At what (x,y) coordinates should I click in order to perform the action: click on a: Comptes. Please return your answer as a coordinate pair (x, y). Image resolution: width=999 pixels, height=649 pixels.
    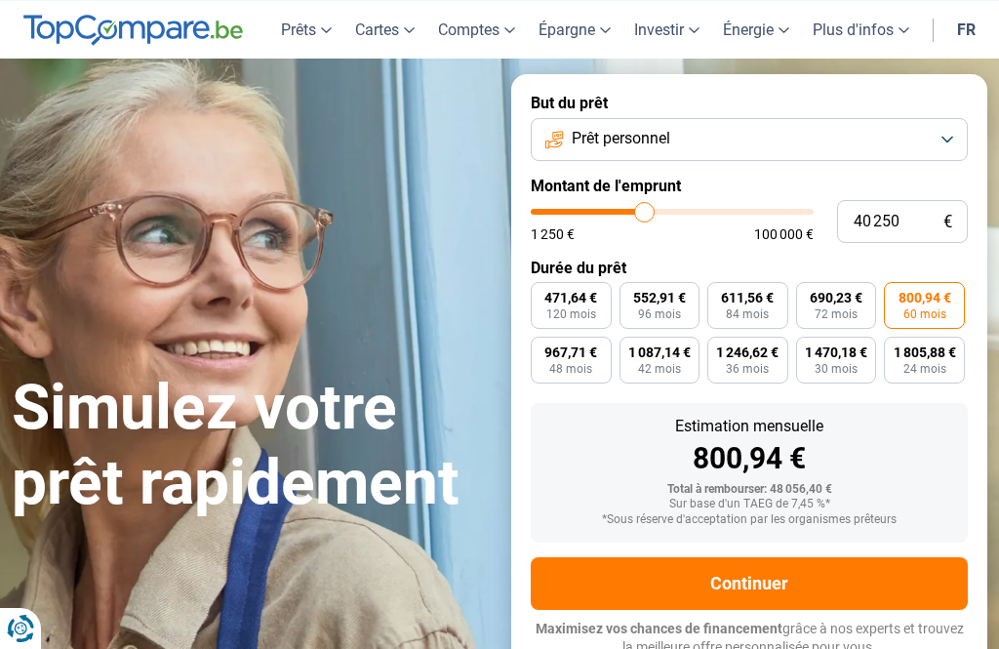
    Looking at the image, I should click on (476, 29).